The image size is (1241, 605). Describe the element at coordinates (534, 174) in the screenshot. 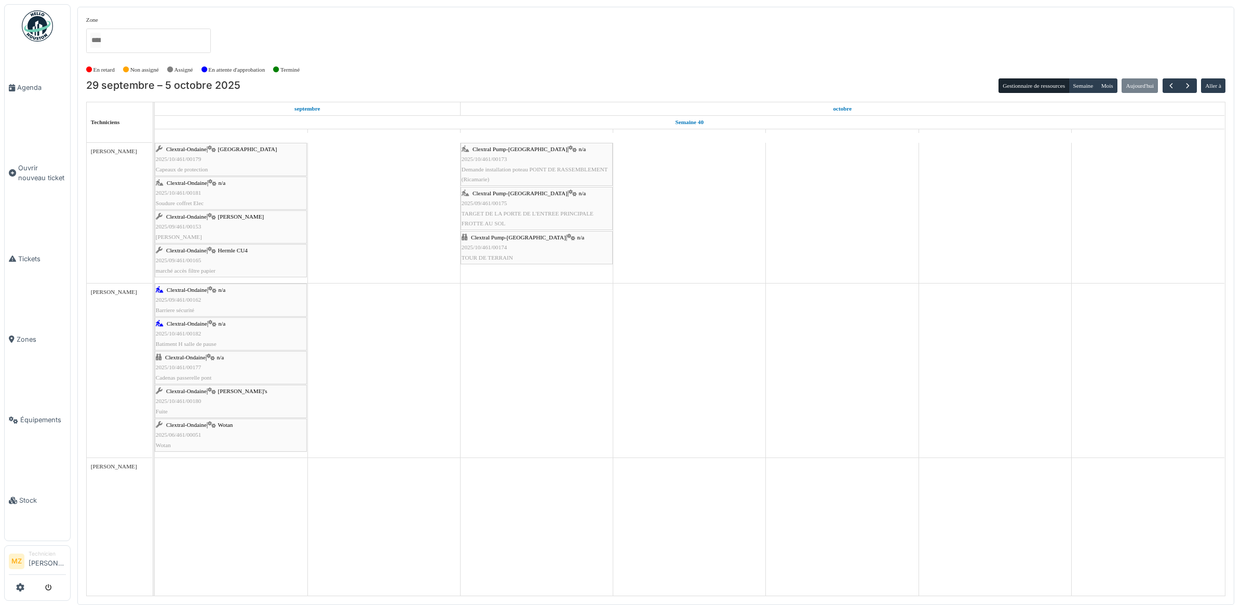

I see `span: Demande installation poteau POINT DE RASSEMBLEMENT (Ricamarie)` at that location.